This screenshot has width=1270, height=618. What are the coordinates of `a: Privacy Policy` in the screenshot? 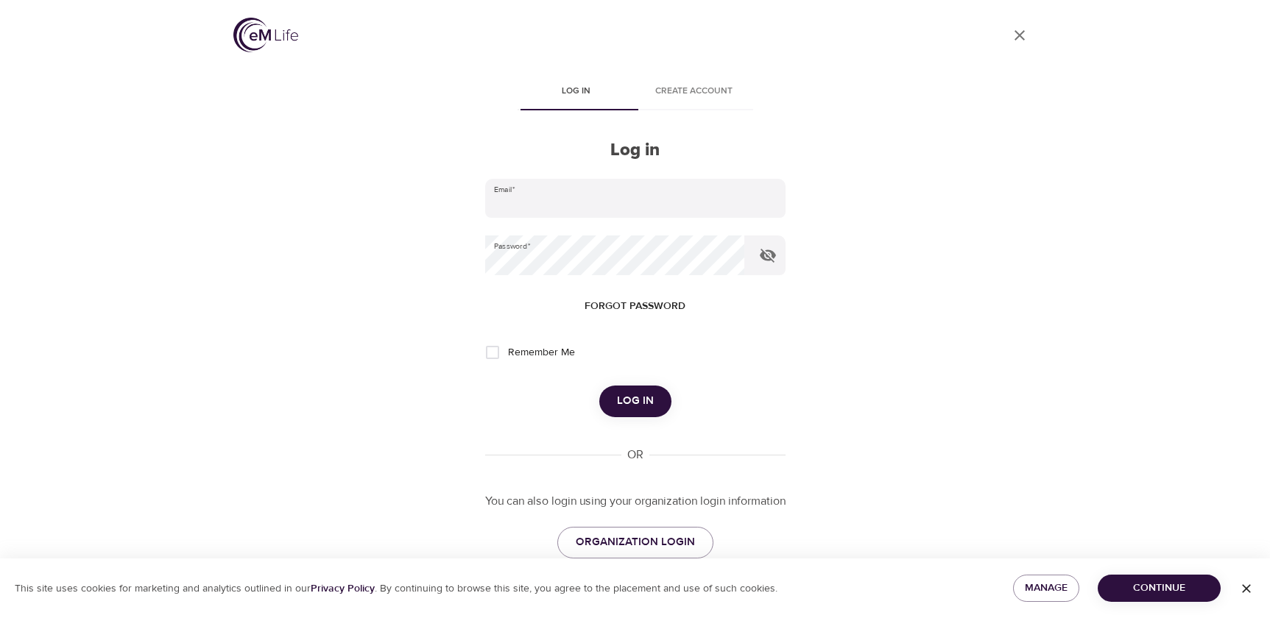 It's located at (342, 589).